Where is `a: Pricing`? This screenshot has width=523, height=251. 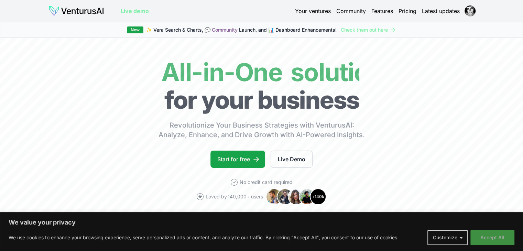 a: Pricing is located at coordinates (407, 11).